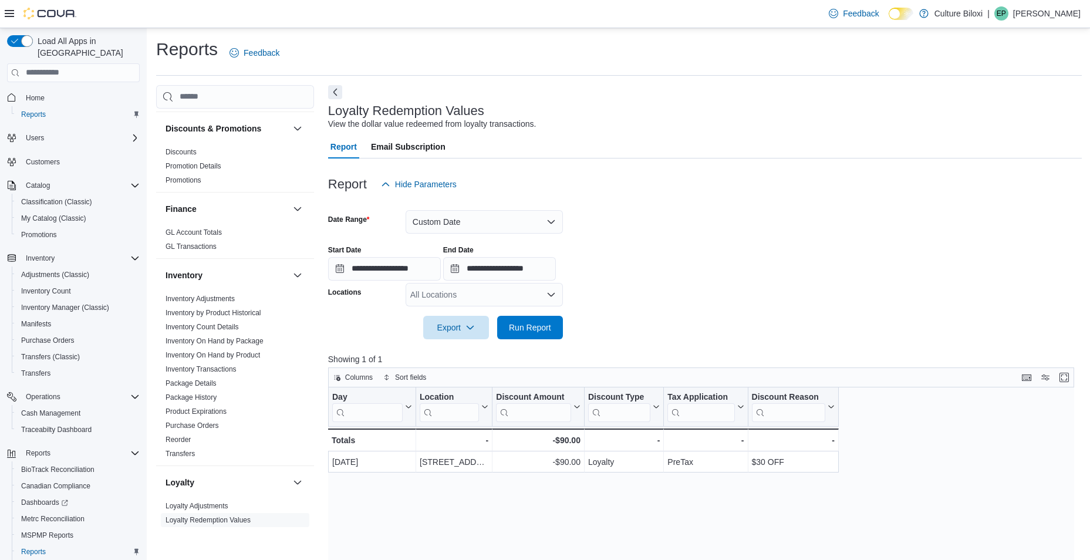 The width and height of the screenshot is (1090, 560). What do you see at coordinates (200, 299) in the screenshot?
I see `span: Inventory Adjustments` at bounding box center [200, 299].